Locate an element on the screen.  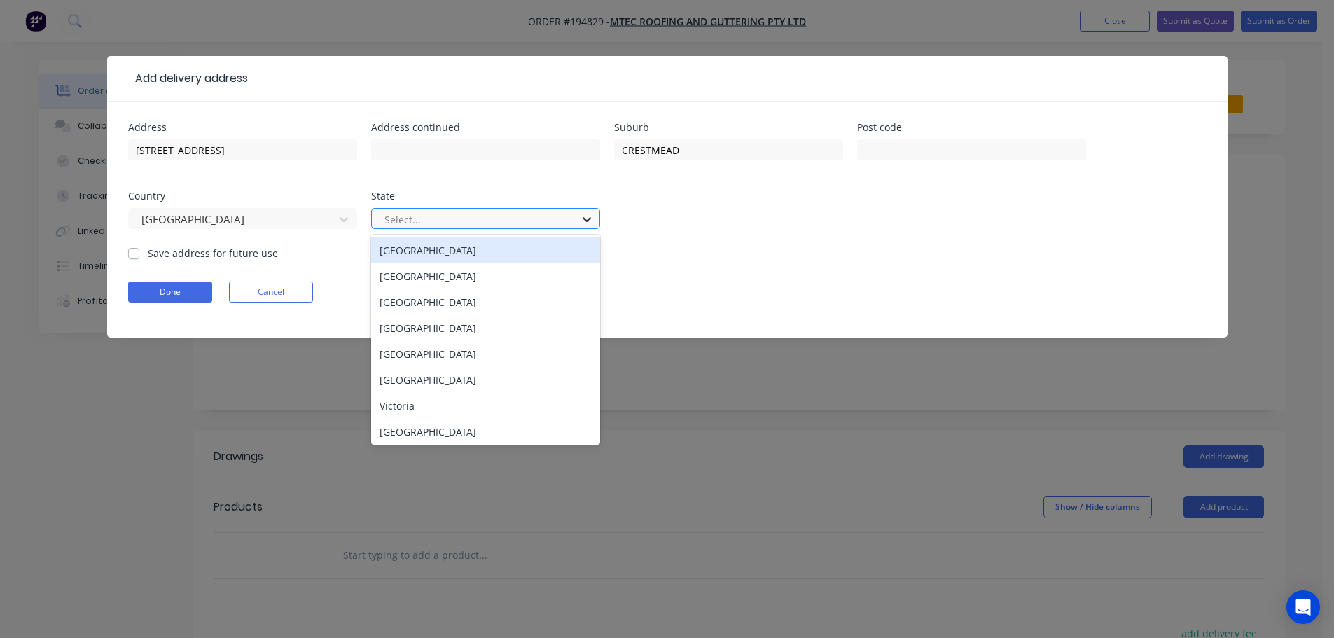
button: Cancel is located at coordinates (271, 292).